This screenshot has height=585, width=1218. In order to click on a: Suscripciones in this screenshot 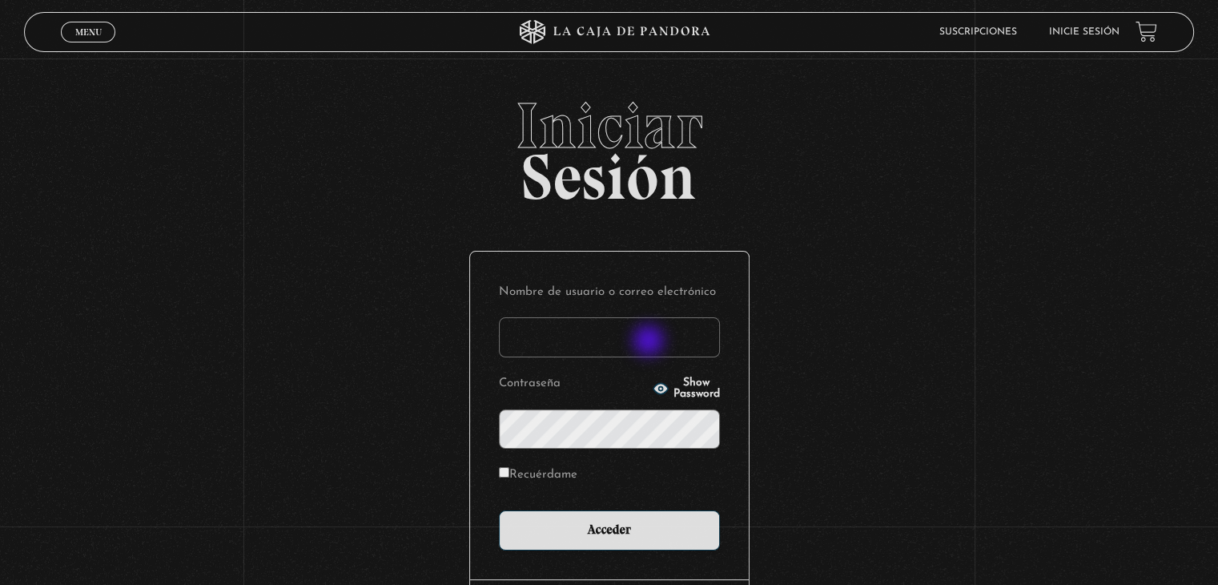, I will do `click(978, 32)`.